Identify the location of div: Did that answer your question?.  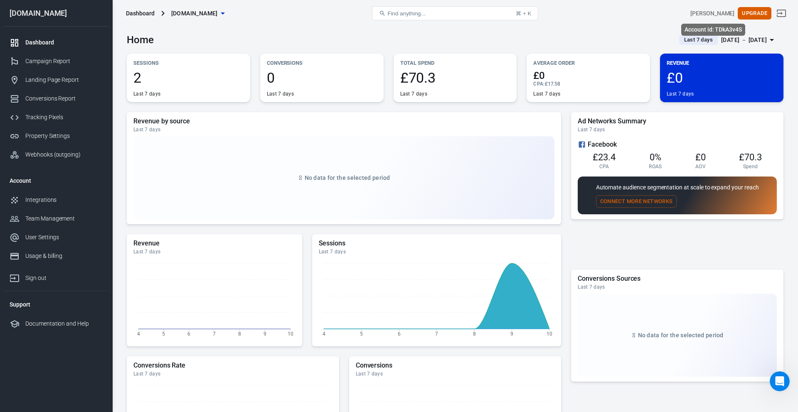
(59, 165).